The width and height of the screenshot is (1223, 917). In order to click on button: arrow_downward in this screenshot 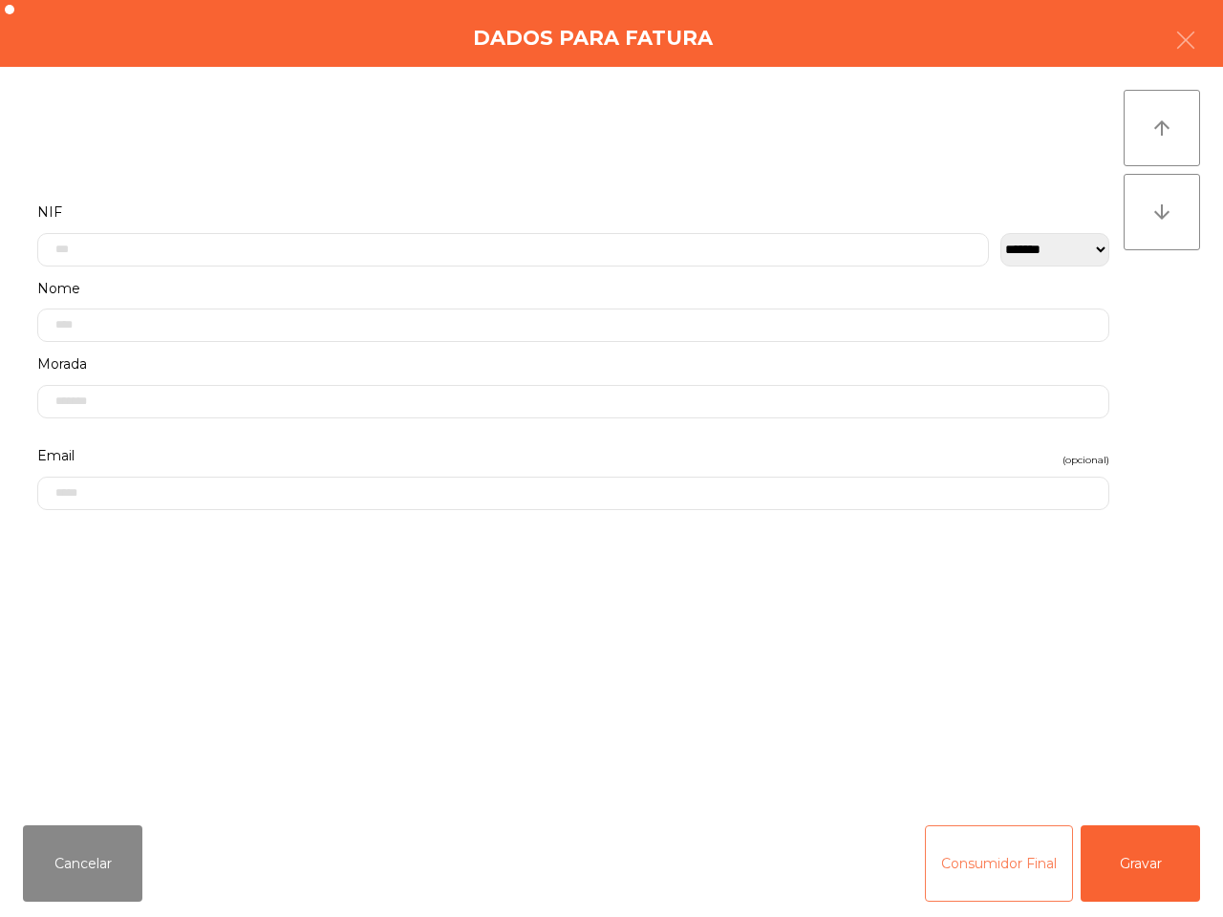, I will do `click(1162, 212)`.